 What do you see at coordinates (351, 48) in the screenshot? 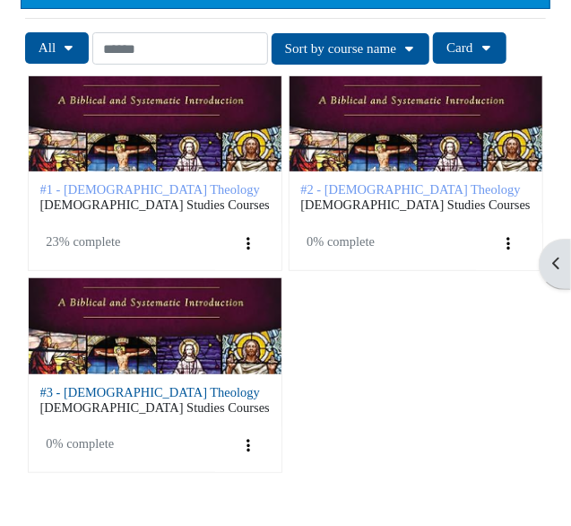
I see `button: Sorting drop-down menu` at bounding box center [351, 48].